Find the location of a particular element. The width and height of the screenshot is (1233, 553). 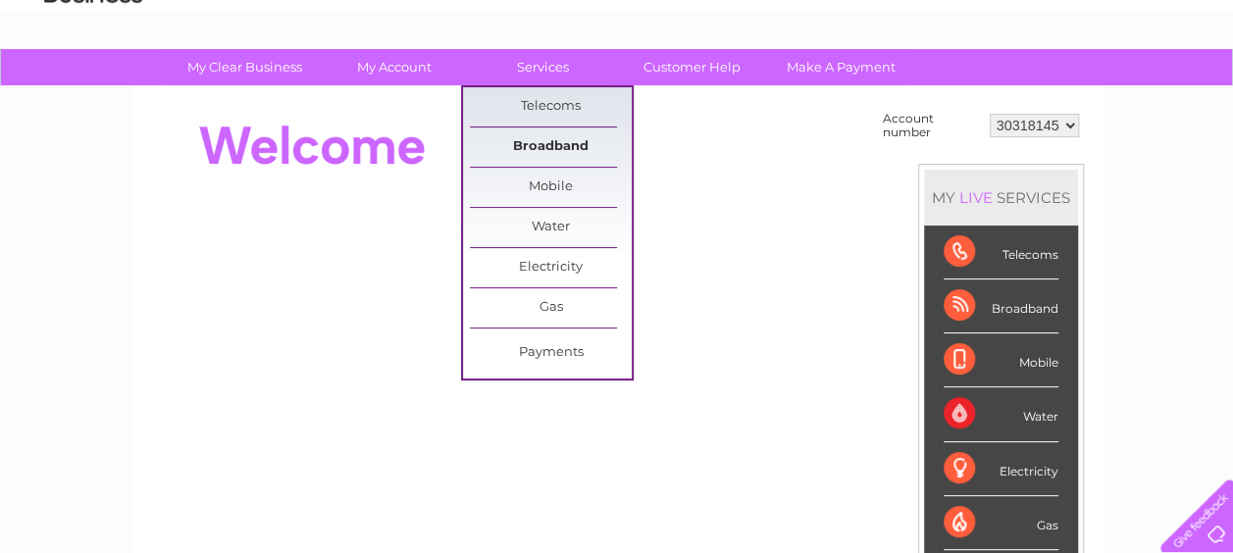

a: Contact is located at coordinates (1126, 90).